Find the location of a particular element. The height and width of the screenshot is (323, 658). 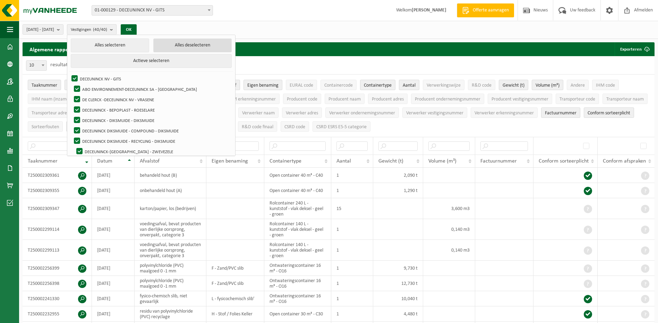

button: CSRD codeCSRD code: Activate to sort is located at coordinates (295, 127).